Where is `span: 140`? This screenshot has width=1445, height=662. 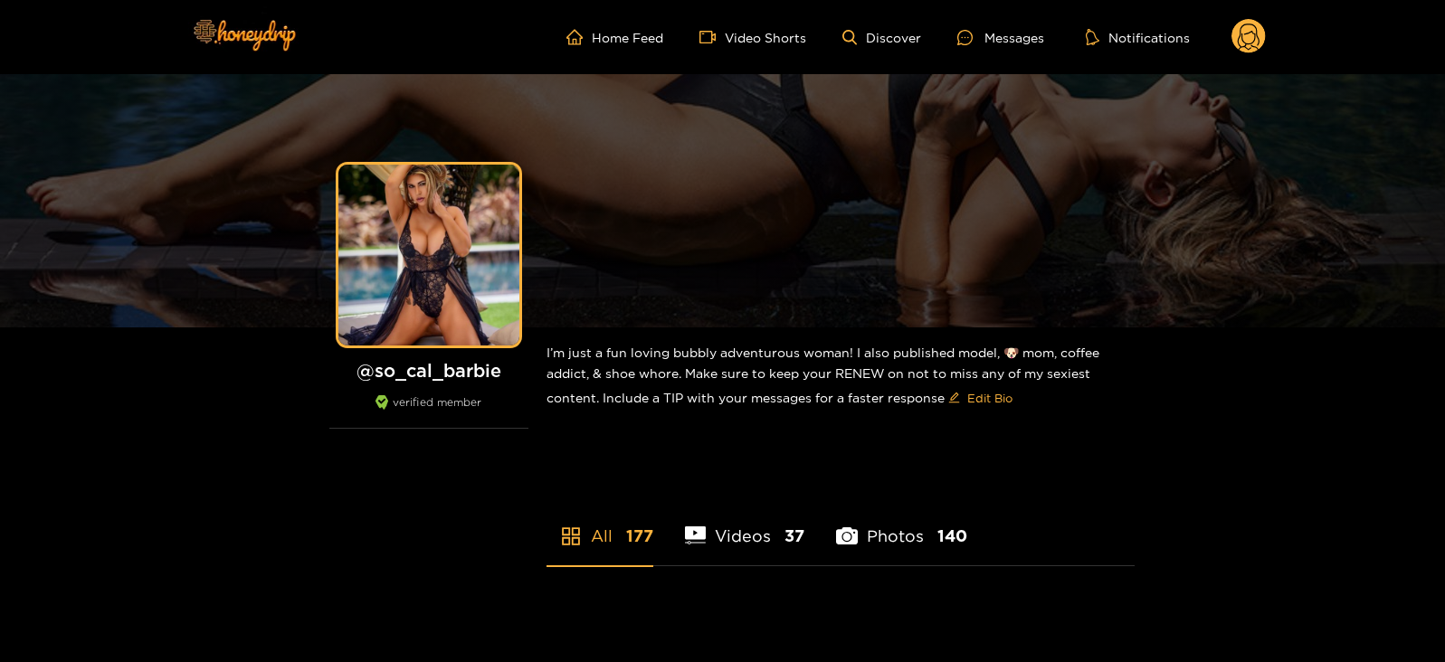 span: 140 is located at coordinates (952, 536).